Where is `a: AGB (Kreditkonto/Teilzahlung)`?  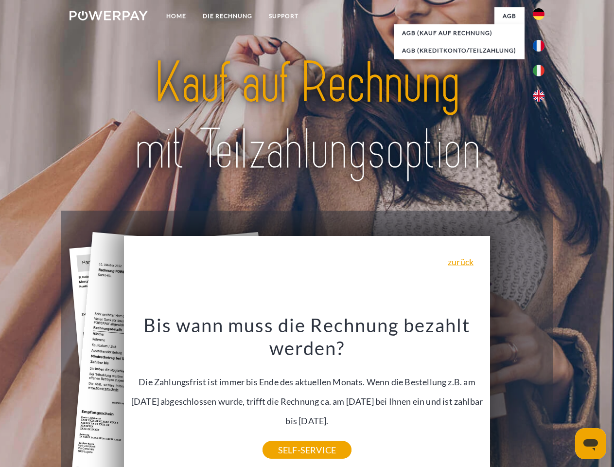 a: AGB (Kreditkonto/Teilzahlung) is located at coordinates (459, 51).